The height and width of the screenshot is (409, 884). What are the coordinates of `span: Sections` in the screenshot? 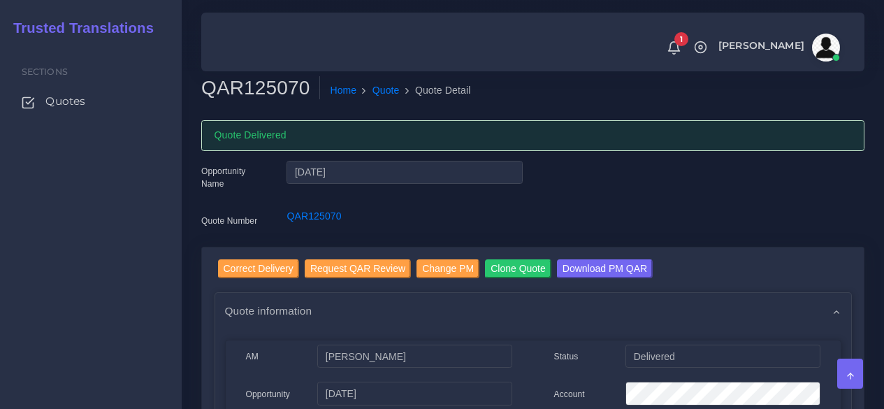 It's located at (45, 71).